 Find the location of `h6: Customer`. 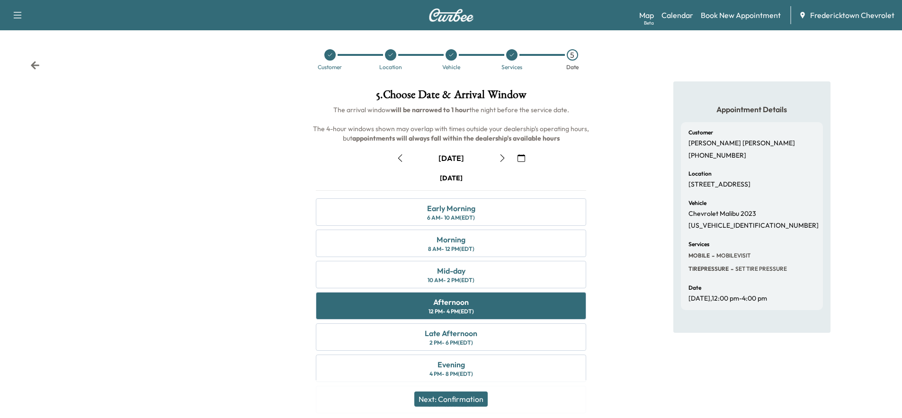

h6: Customer is located at coordinates (701, 133).